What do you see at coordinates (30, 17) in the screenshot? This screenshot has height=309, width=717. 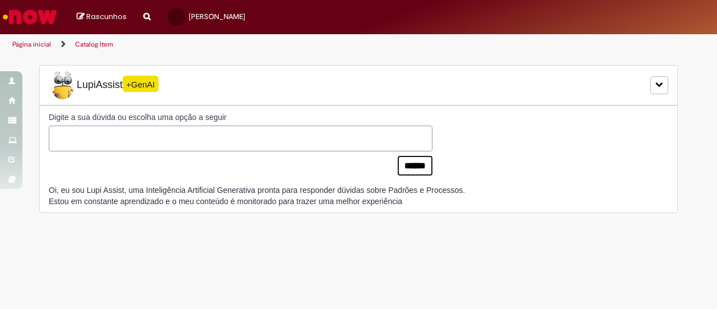 I see `img: ServiceNow` at bounding box center [30, 17].